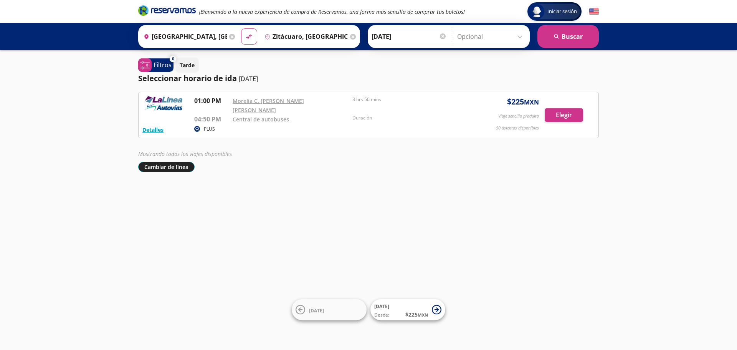 The width and height of the screenshot is (737, 350). What do you see at coordinates (261, 119) in the screenshot?
I see `a: Central de autobuses` at bounding box center [261, 119].